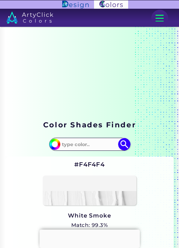  Describe the element at coordinates (30, 17) in the screenshot. I see `img: logo_artyclick_colors_white.svg` at that location.